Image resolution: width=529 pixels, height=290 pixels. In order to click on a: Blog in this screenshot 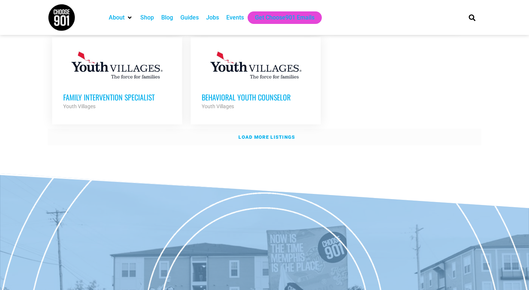, I will do `click(167, 18)`.